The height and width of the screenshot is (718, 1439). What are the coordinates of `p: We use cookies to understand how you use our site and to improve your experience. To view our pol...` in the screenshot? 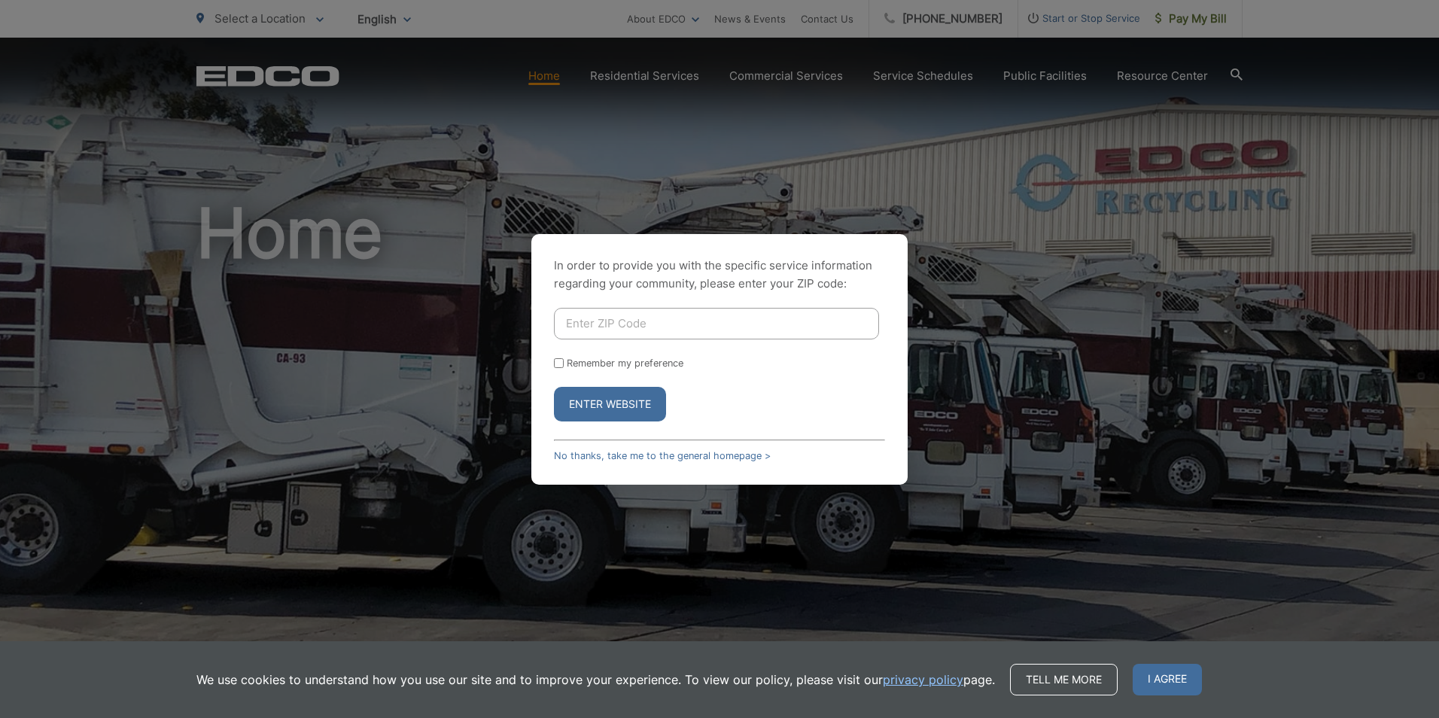 It's located at (595, 680).